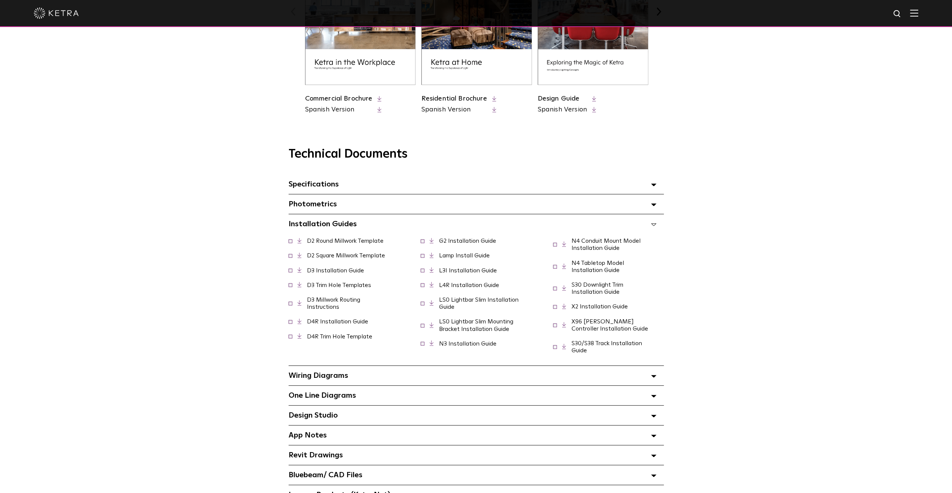 This screenshot has width=952, height=493. Describe the element at coordinates (559, 99) in the screenshot. I see `a: Design Guide` at that location.